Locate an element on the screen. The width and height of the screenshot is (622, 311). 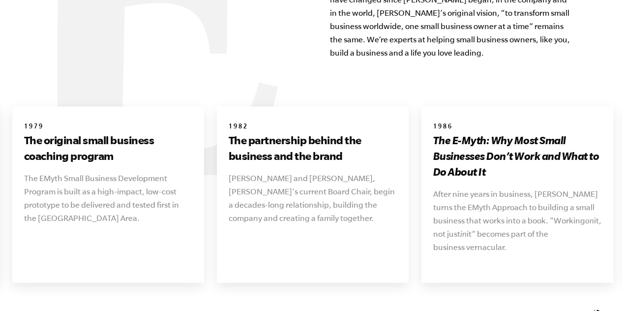
h6: 1982 is located at coordinates (313, 127).